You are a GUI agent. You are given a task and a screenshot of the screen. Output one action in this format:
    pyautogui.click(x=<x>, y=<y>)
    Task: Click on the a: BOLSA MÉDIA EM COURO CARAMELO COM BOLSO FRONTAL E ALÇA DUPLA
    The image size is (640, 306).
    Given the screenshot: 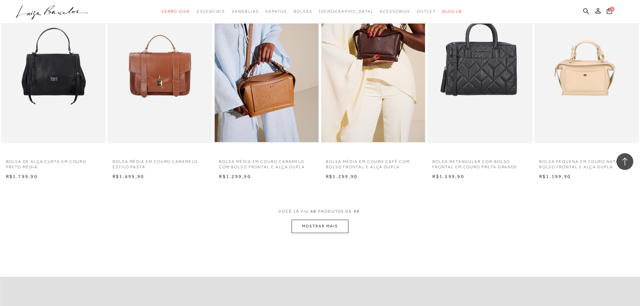 What is the action you would take?
    pyautogui.click(x=266, y=163)
    